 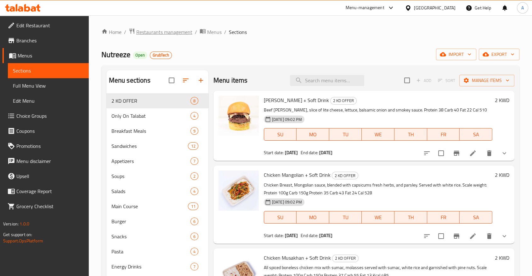 What do you see at coordinates (157, 192) in the screenshot?
I see `div: Salads4` at bounding box center [157, 192].